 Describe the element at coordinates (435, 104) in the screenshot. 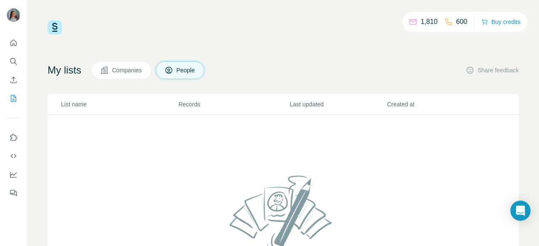

I see `p: Created at` at that location.